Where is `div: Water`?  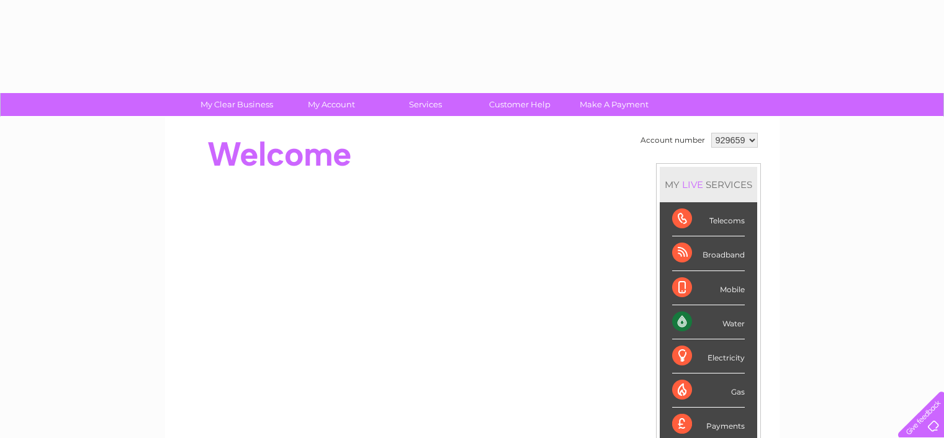
div: Water is located at coordinates (708, 322).